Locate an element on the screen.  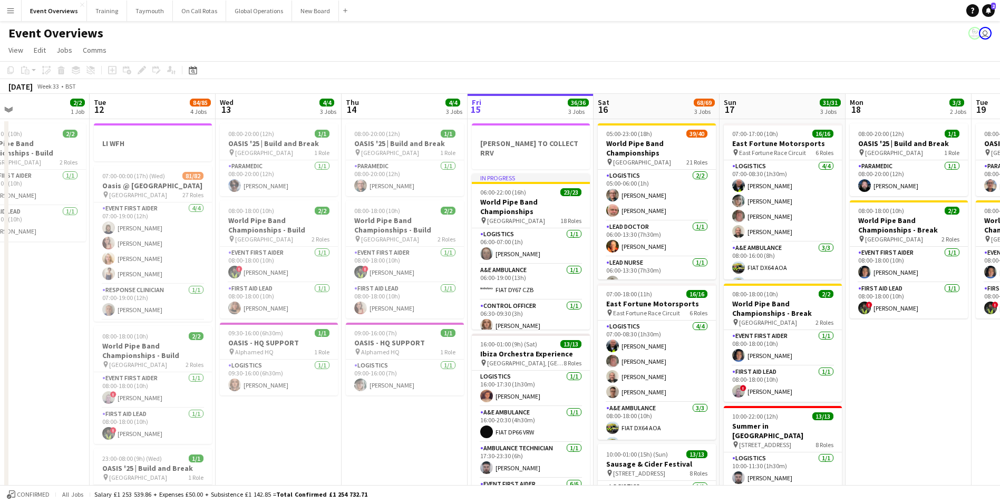
span: Comms is located at coordinates (94, 50).